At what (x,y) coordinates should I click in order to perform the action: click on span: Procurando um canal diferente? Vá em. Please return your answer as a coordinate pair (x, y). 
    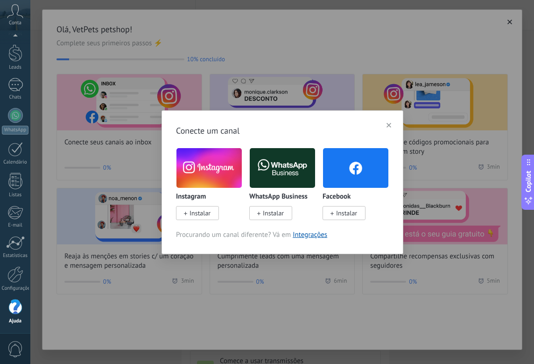
    Looking at the image, I should click on (282, 235).